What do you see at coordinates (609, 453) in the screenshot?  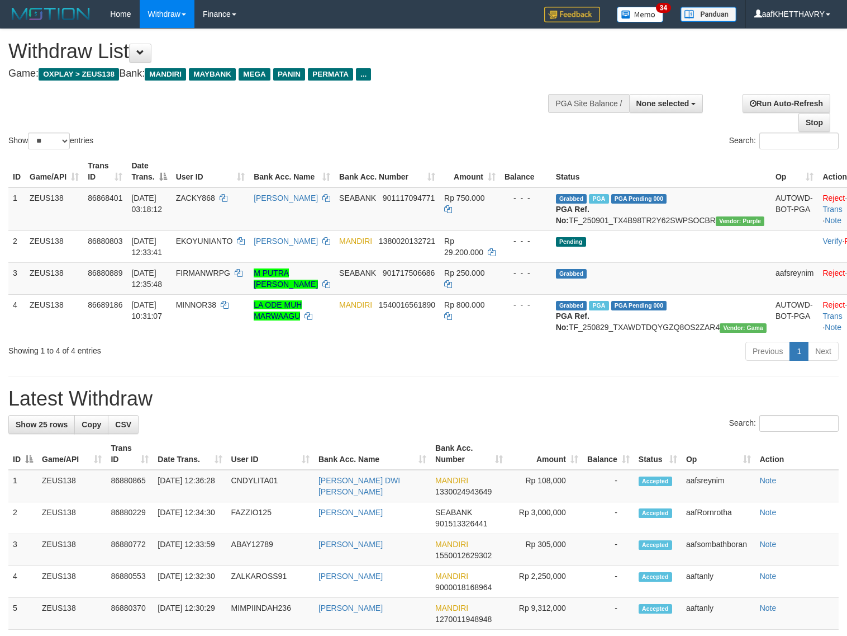 I see `th: Balance: activate to sort column ascending` at bounding box center [609, 453].